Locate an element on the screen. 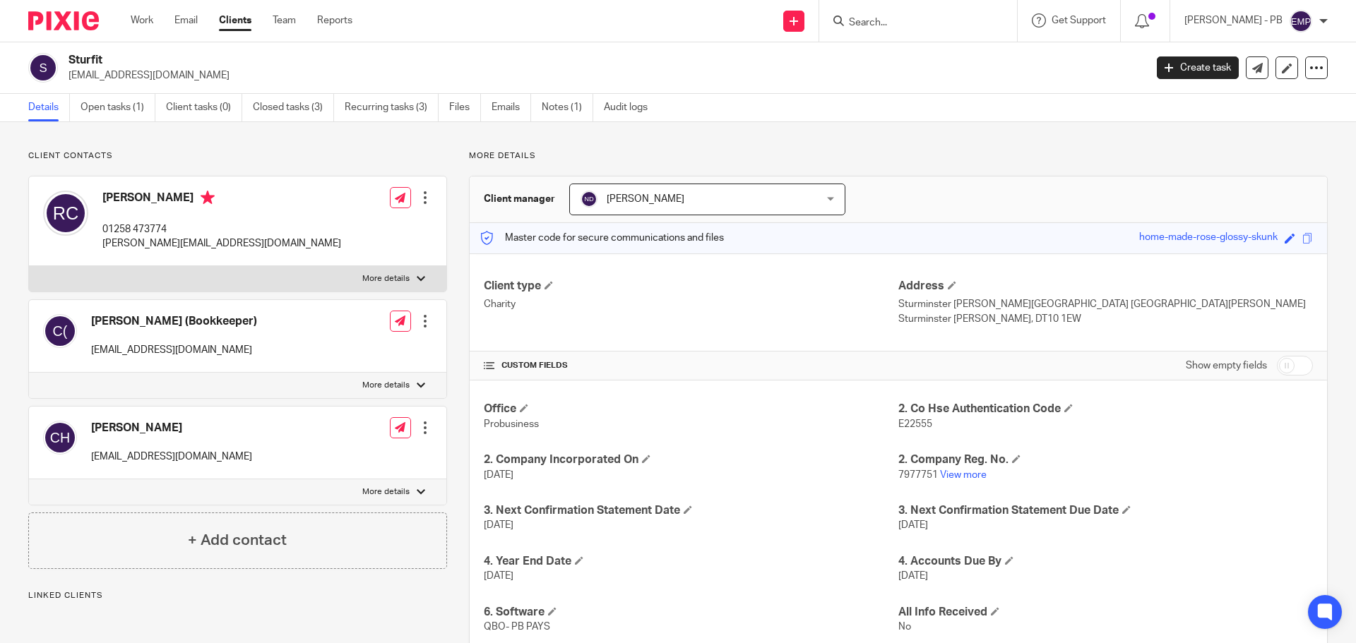 This screenshot has width=1356, height=643. a: Reports is located at coordinates (335, 20).